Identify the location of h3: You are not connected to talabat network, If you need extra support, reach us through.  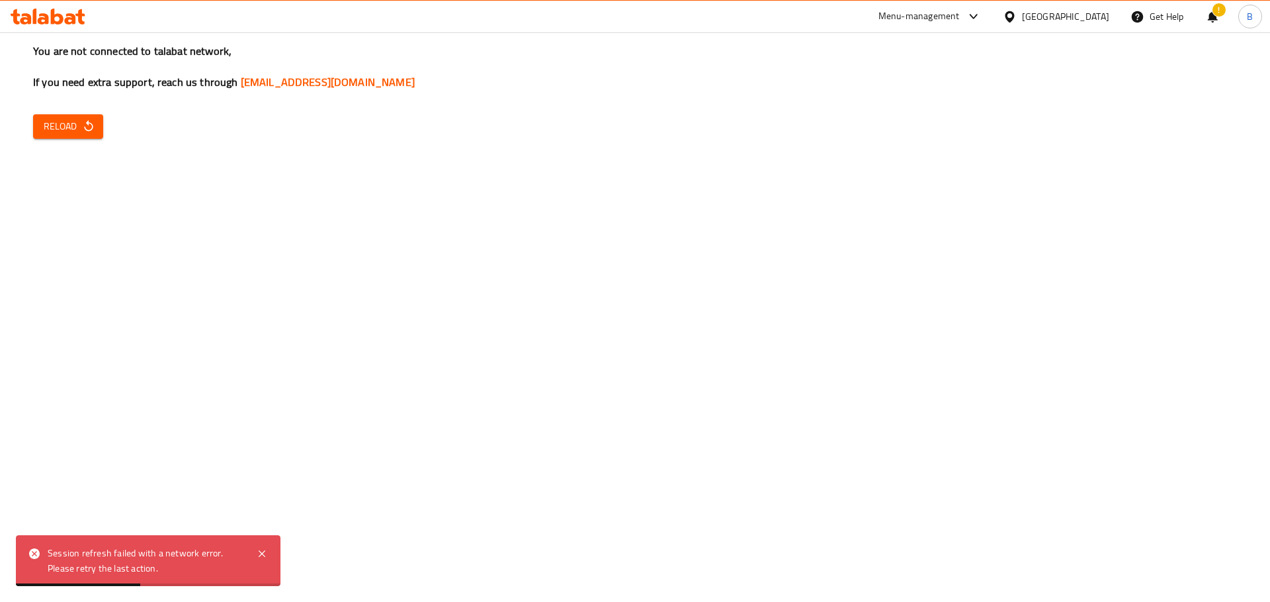
(635, 67).